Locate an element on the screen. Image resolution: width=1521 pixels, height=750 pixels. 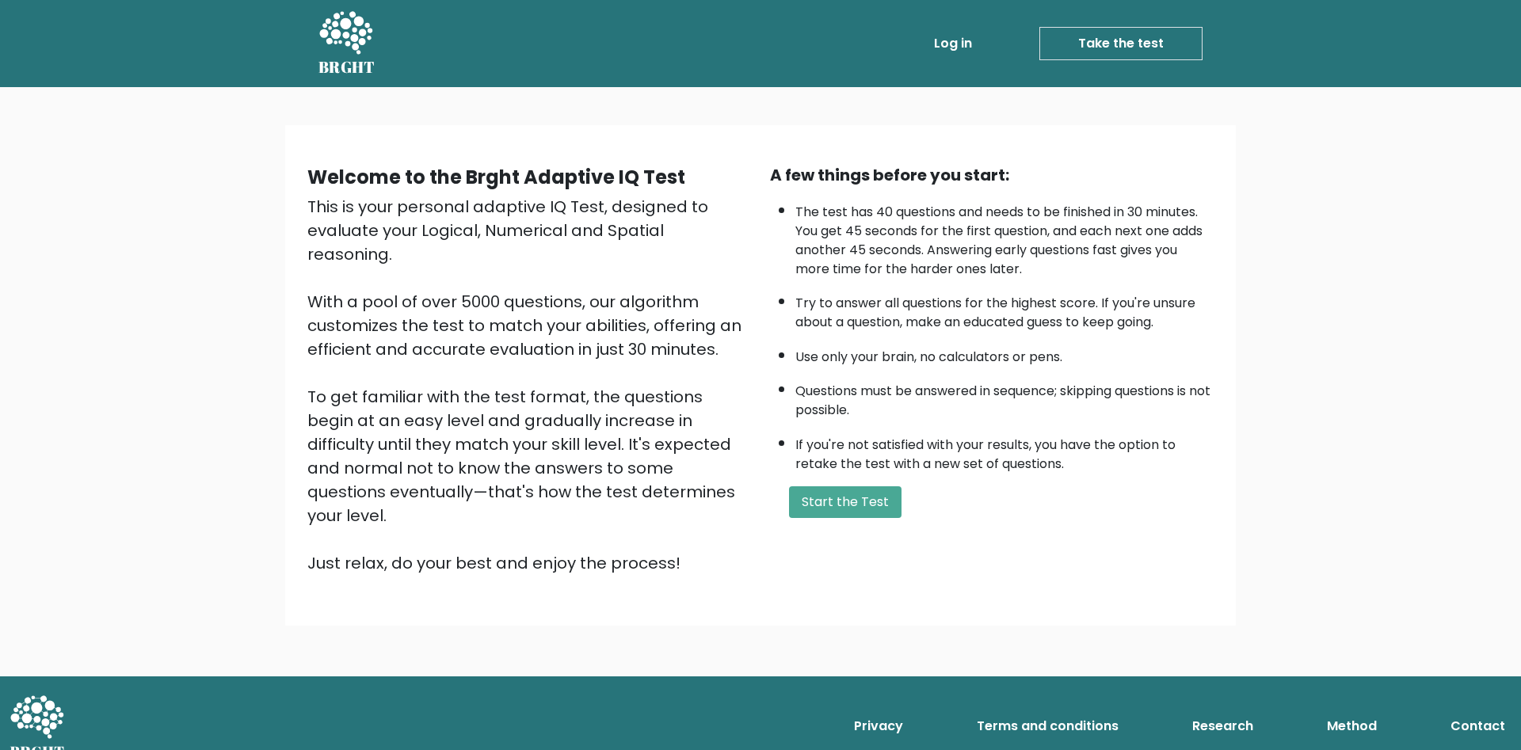
a: Take the test is located at coordinates (1121, 44).